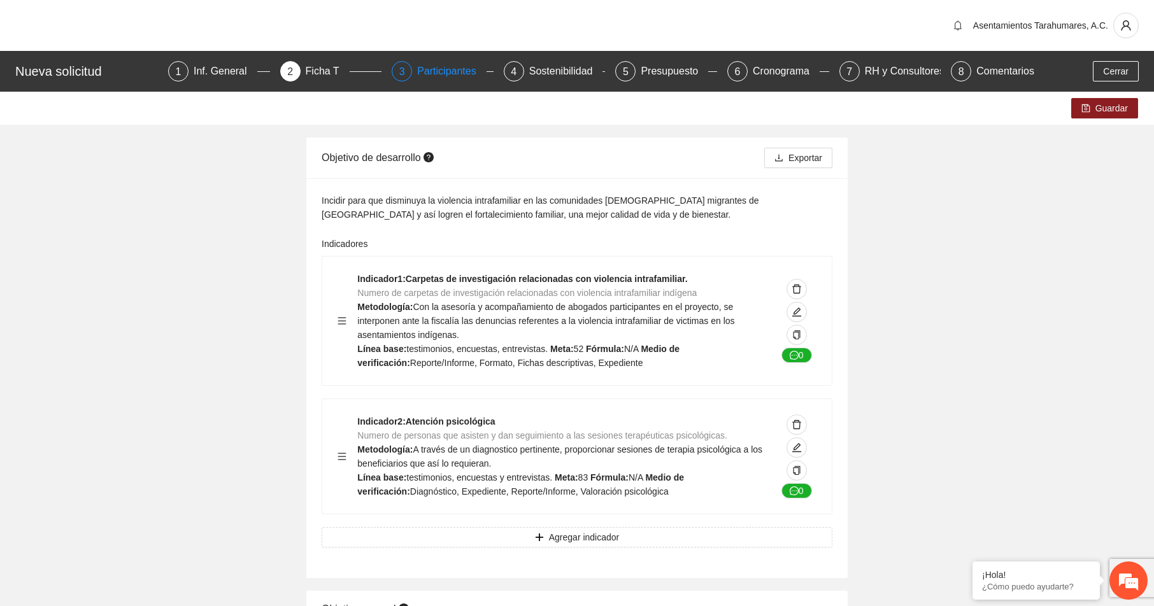  I want to click on span: question-circle, so click(429, 157).